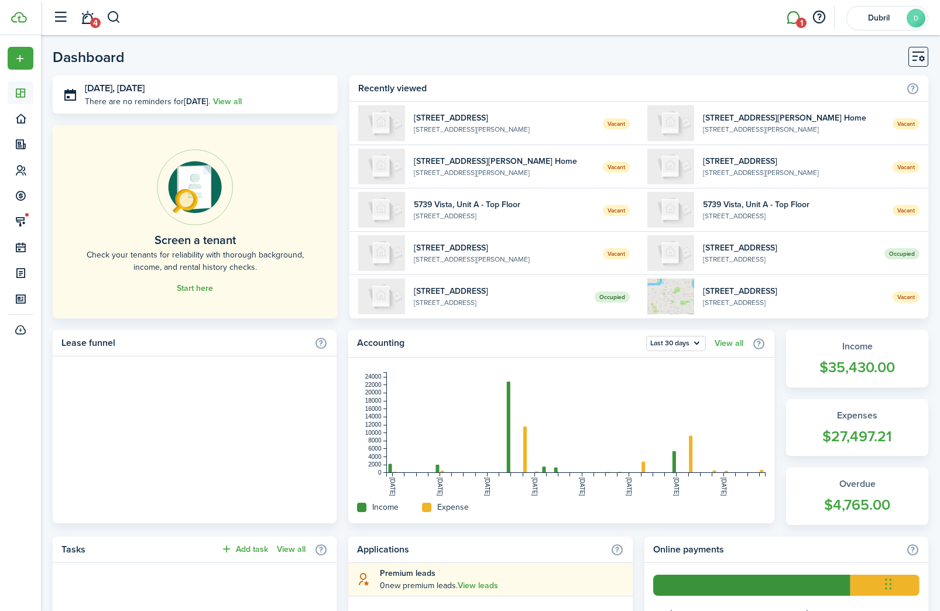 This screenshot has height=611, width=940. I want to click on img: A - Top Floor, so click(671, 209).